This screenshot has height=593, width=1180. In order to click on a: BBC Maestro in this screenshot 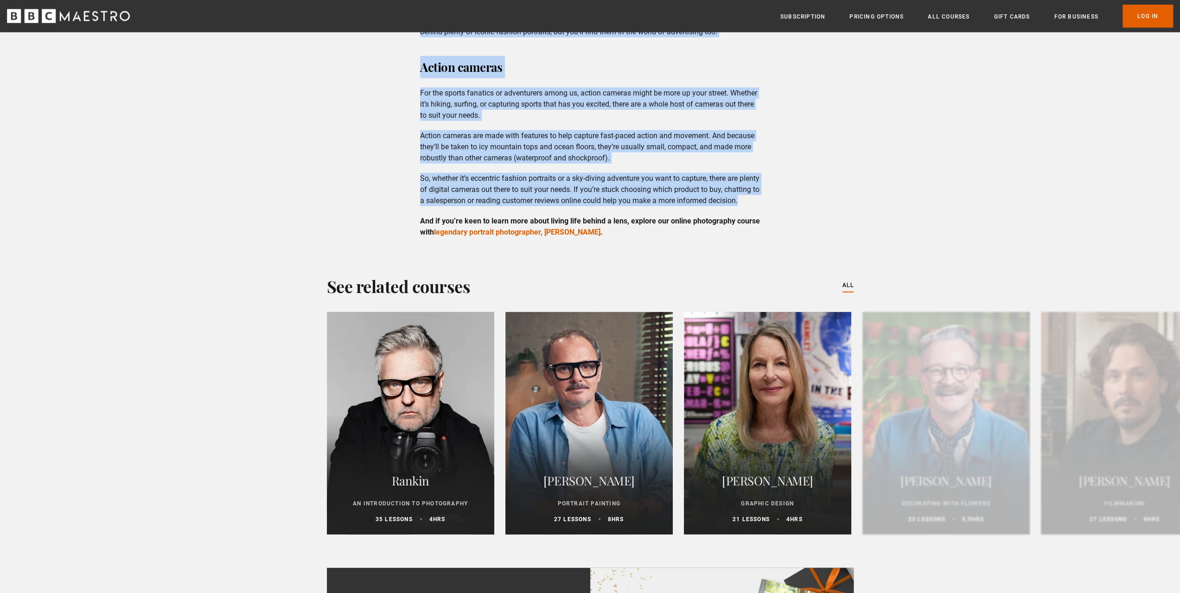, I will do `click(68, 16)`.